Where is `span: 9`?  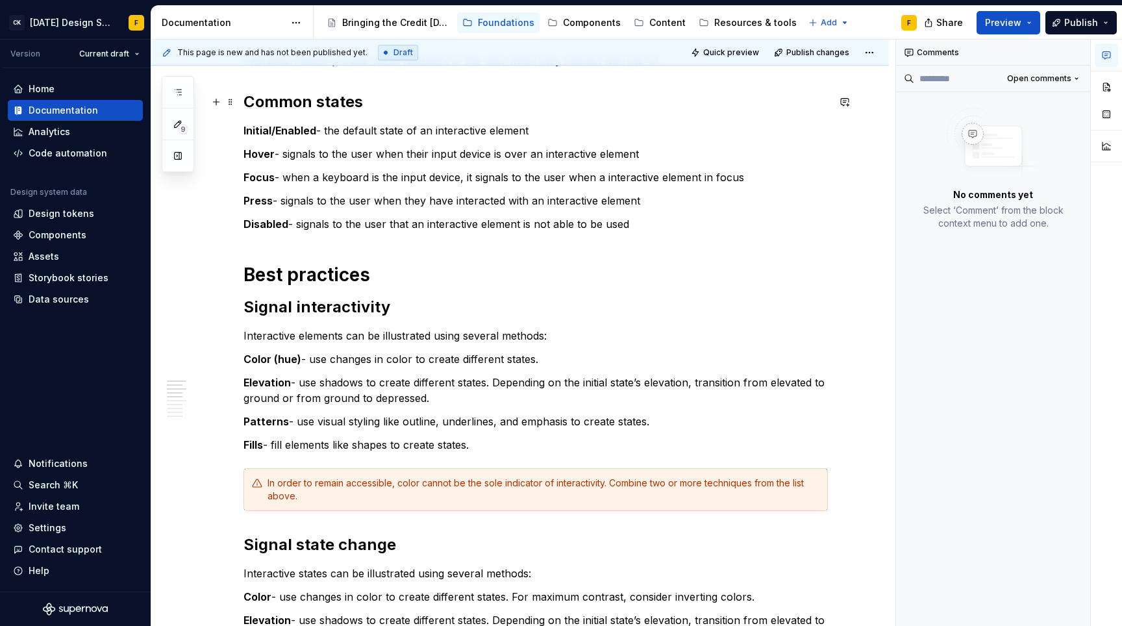 span: 9 is located at coordinates (183, 129).